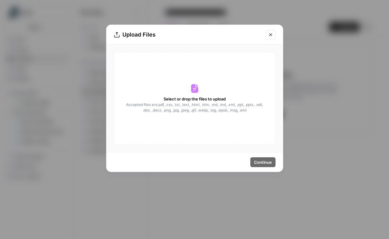 The width and height of the screenshot is (389, 239). Describe the element at coordinates (195, 99) in the screenshot. I see `span: Select or drop the files to upload` at that location.